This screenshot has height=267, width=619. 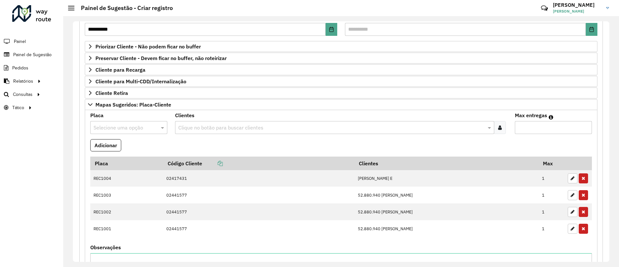 What do you see at coordinates (23, 94) in the screenshot?
I see `span: Consultas` at bounding box center [23, 94].